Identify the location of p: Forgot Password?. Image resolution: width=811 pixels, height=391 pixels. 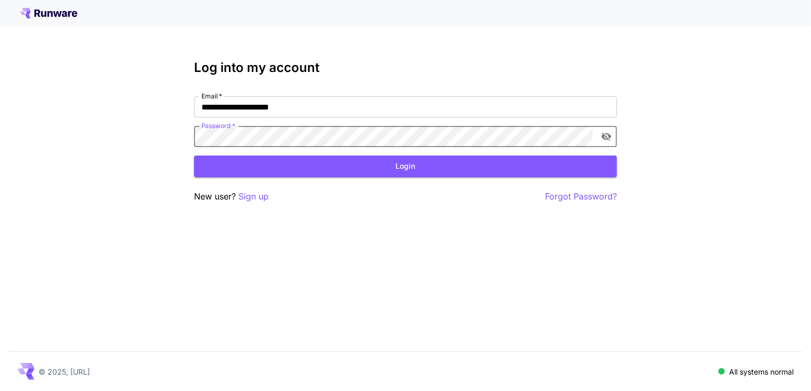
(581, 196).